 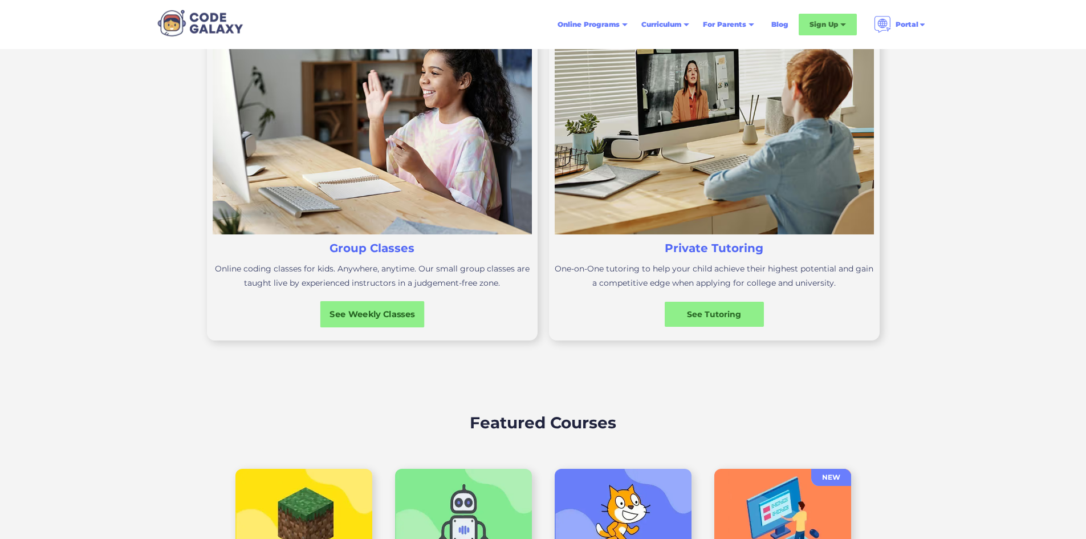 I want to click on a: Blog, so click(x=780, y=25).